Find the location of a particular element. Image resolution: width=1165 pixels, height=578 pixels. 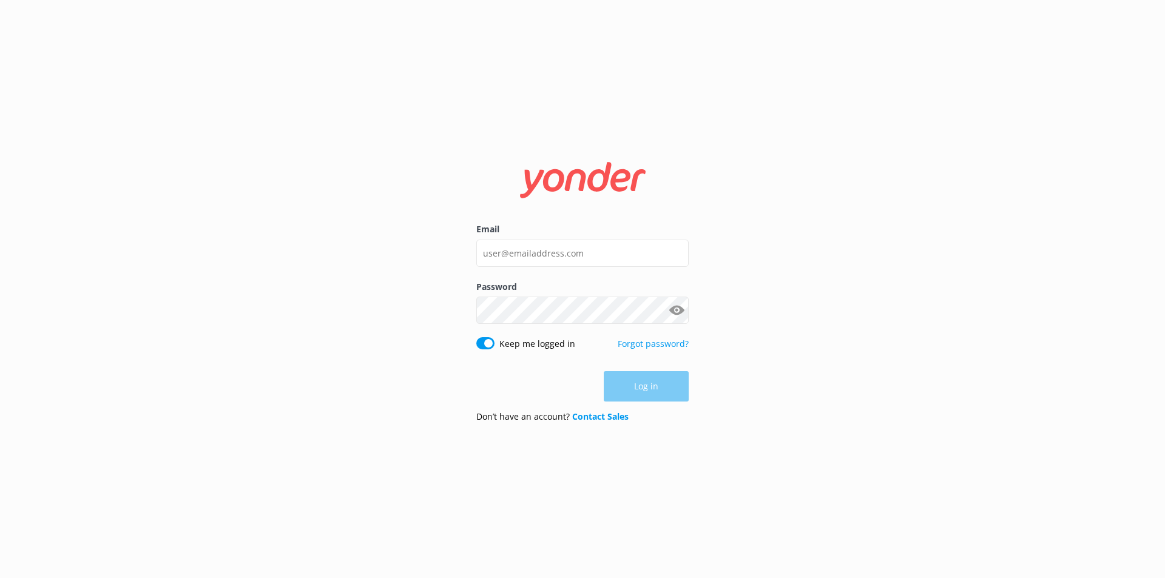

a: Forgot password? is located at coordinates (653, 343).